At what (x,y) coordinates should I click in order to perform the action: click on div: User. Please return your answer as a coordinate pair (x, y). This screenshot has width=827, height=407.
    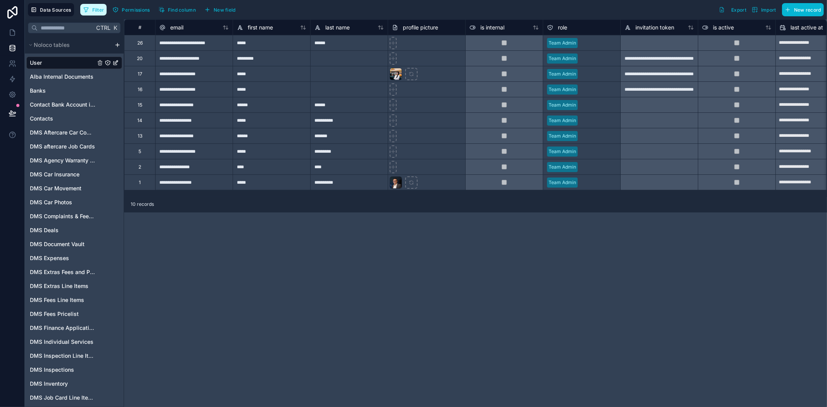
    Looking at the image, I should click on (74, 63).